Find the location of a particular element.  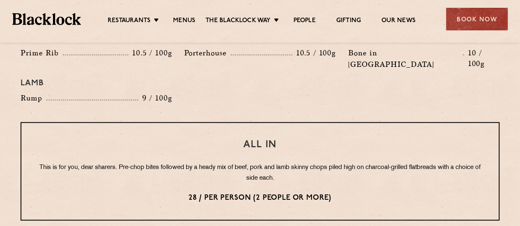

p: Rump is located at coordinates (33, 98).